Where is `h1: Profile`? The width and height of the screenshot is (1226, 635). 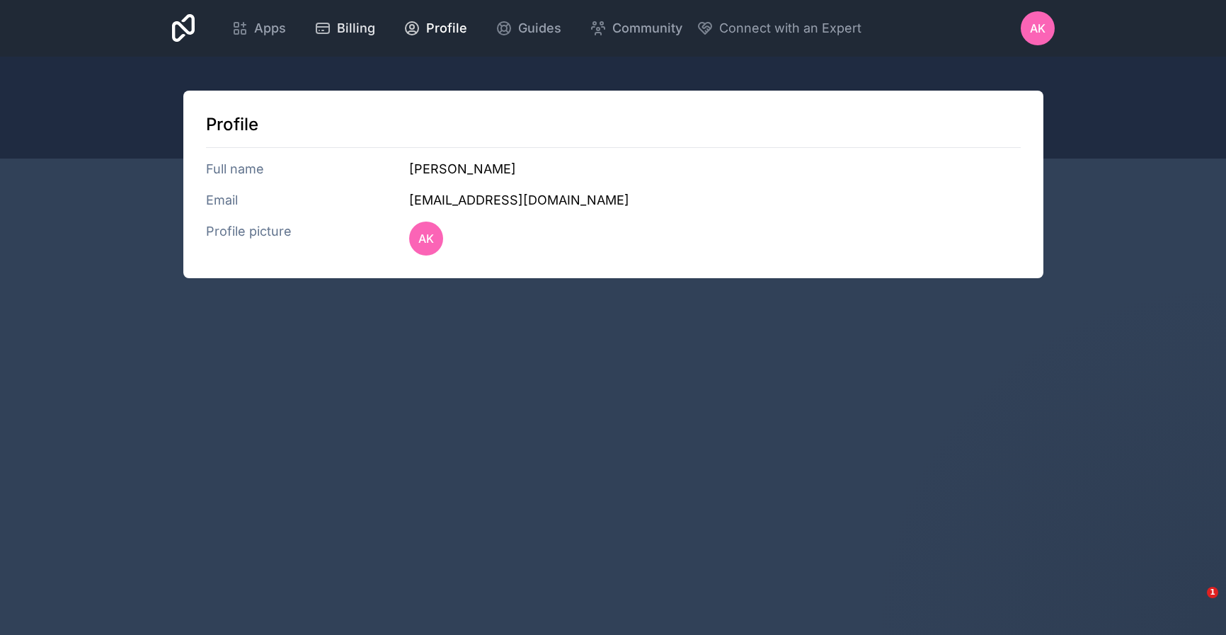
h1: Profile is located at coordinates (613, 125).